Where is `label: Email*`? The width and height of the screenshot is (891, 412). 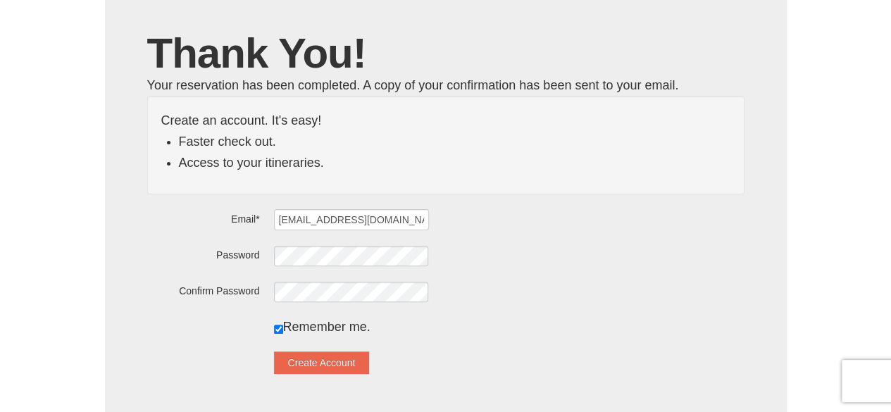
label: Email* is located at coordinates (204, 217).